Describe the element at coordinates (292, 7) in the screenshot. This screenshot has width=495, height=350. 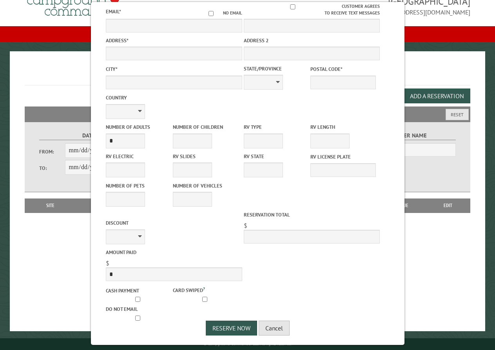
I see `input: Customer agrees to receive text messages` at that location.